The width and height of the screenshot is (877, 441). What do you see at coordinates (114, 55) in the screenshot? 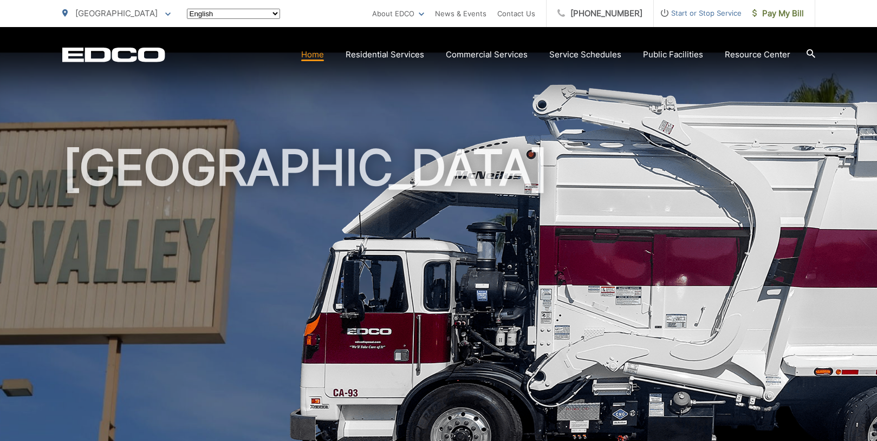
I see `a: EDCD logo. Return to the homepage.` at bounding box center [114, 55].